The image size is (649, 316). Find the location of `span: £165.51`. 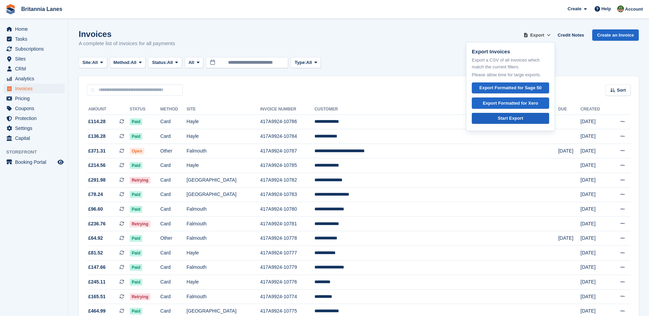

span: £165.51 is located at coordinates (97, 297).